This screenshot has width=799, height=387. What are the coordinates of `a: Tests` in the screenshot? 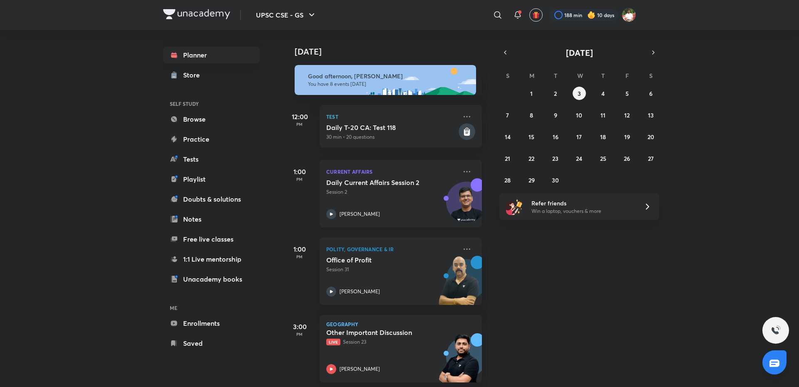 It's located at (211, 159).